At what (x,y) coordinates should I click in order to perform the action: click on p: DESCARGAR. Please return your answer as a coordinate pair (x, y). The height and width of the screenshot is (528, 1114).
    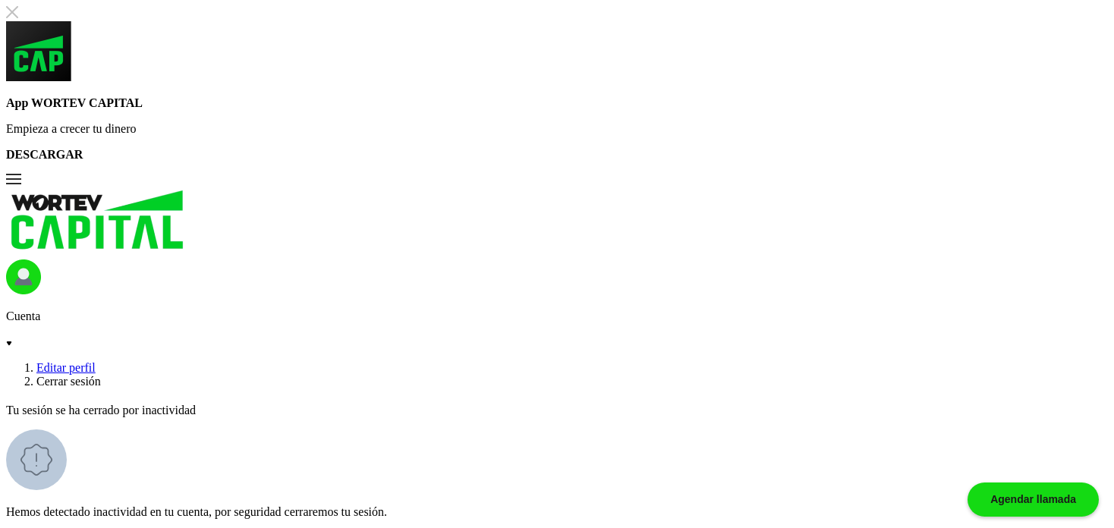
    Looking at the image, I should click on (557, 155).